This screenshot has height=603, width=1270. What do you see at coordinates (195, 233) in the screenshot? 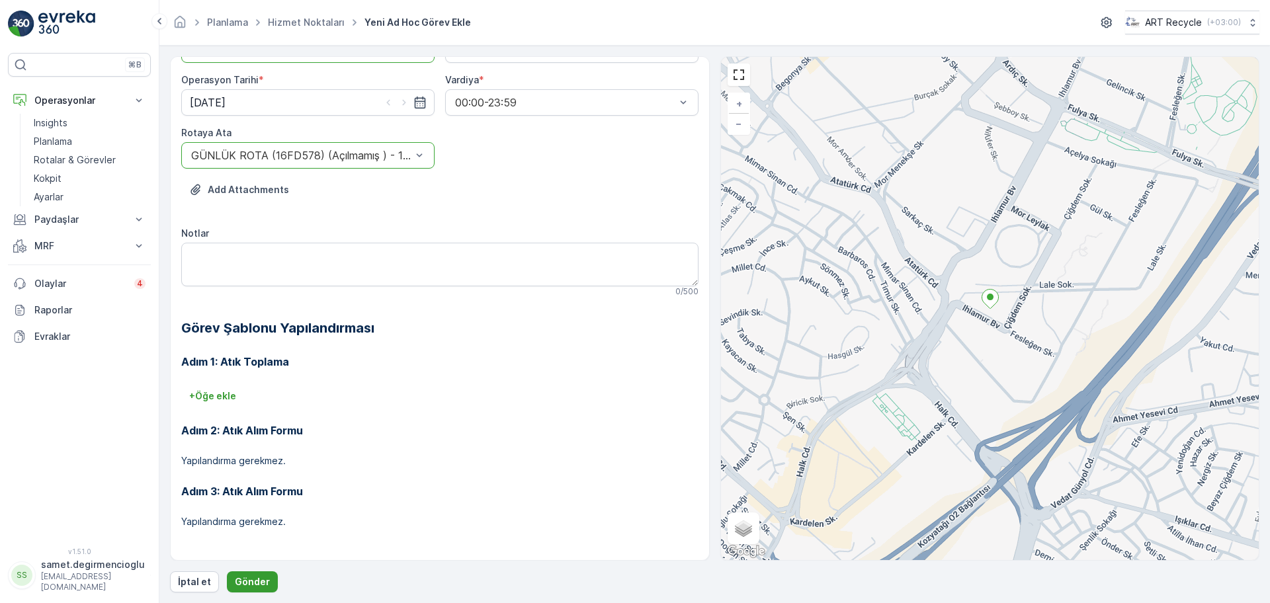
I see `label: Notlar` at bounding box center [195, 233].